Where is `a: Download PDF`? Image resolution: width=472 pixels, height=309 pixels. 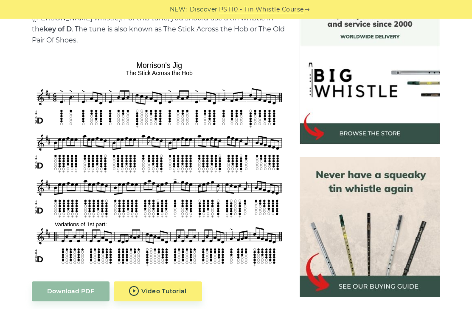 a: Download PDF is located at coordinates (70, 291).